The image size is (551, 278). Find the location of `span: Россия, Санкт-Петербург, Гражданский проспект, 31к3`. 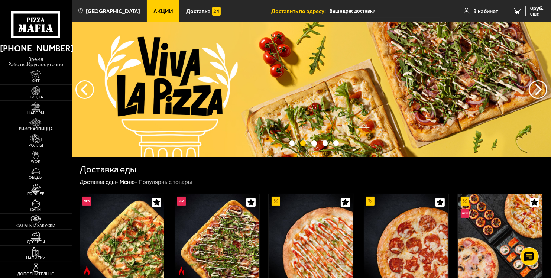

span: Россия, Санкт-Петербург, Гражданский проспект, 31к3 is located at coordinates (384, 11).